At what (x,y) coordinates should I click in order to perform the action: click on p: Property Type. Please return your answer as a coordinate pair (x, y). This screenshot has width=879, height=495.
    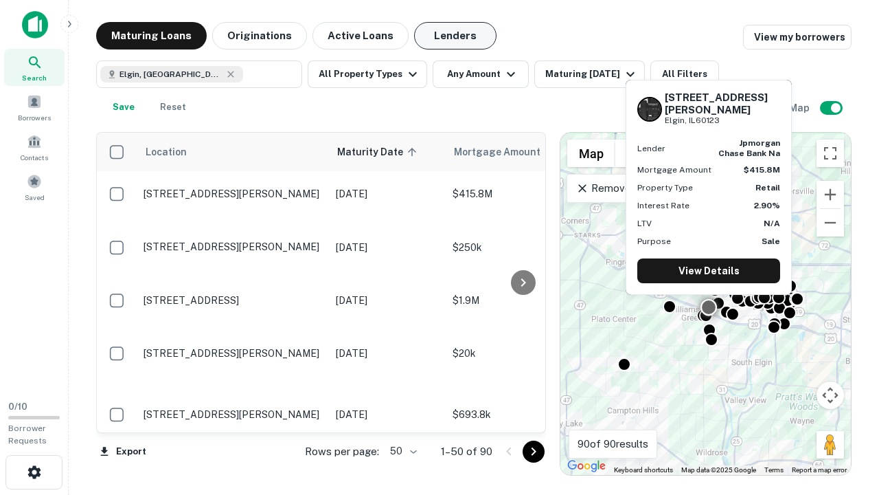
    Looking at the image, I should click on (665, 188).